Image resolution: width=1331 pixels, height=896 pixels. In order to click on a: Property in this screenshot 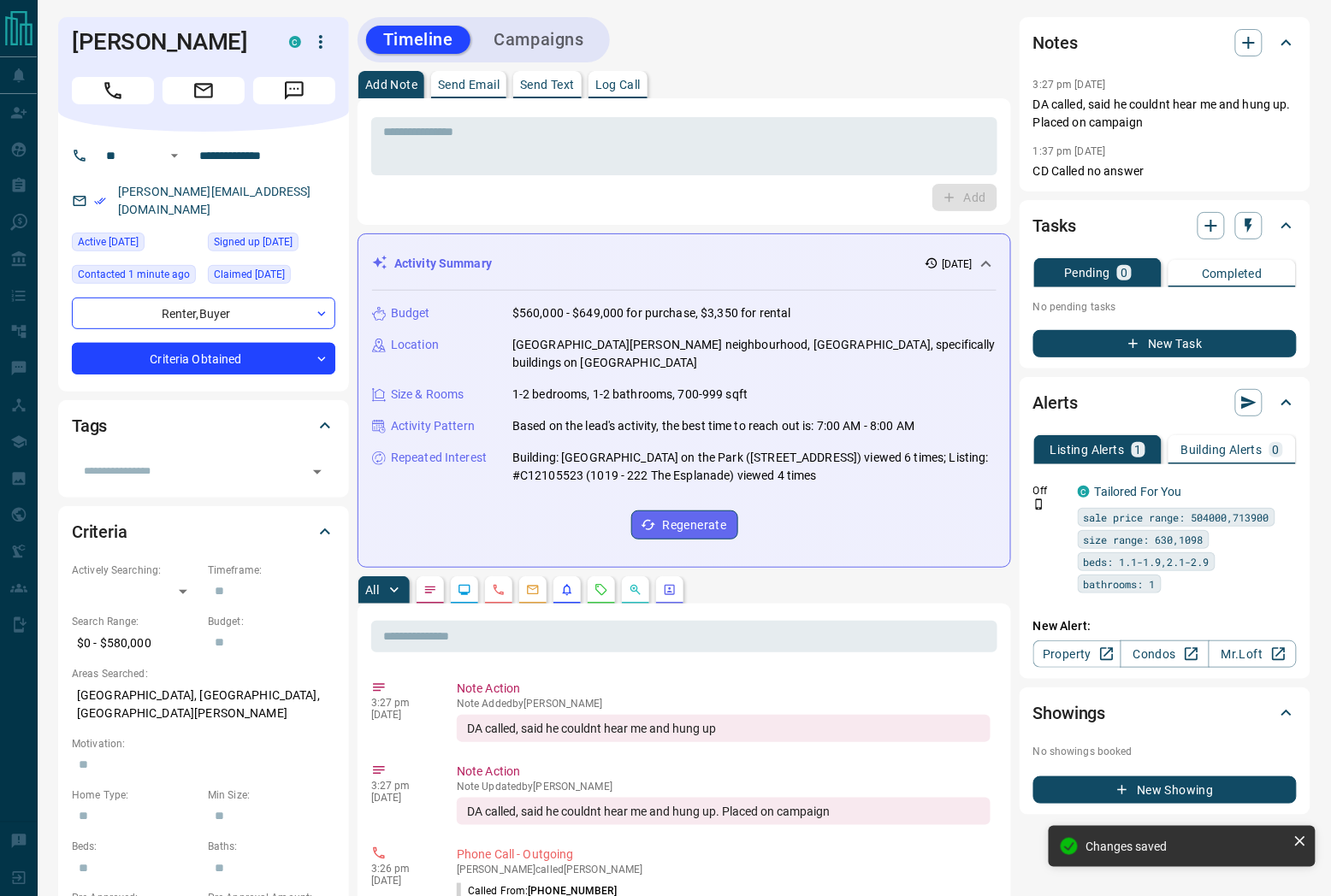, I will do `click(1077, 654)`.